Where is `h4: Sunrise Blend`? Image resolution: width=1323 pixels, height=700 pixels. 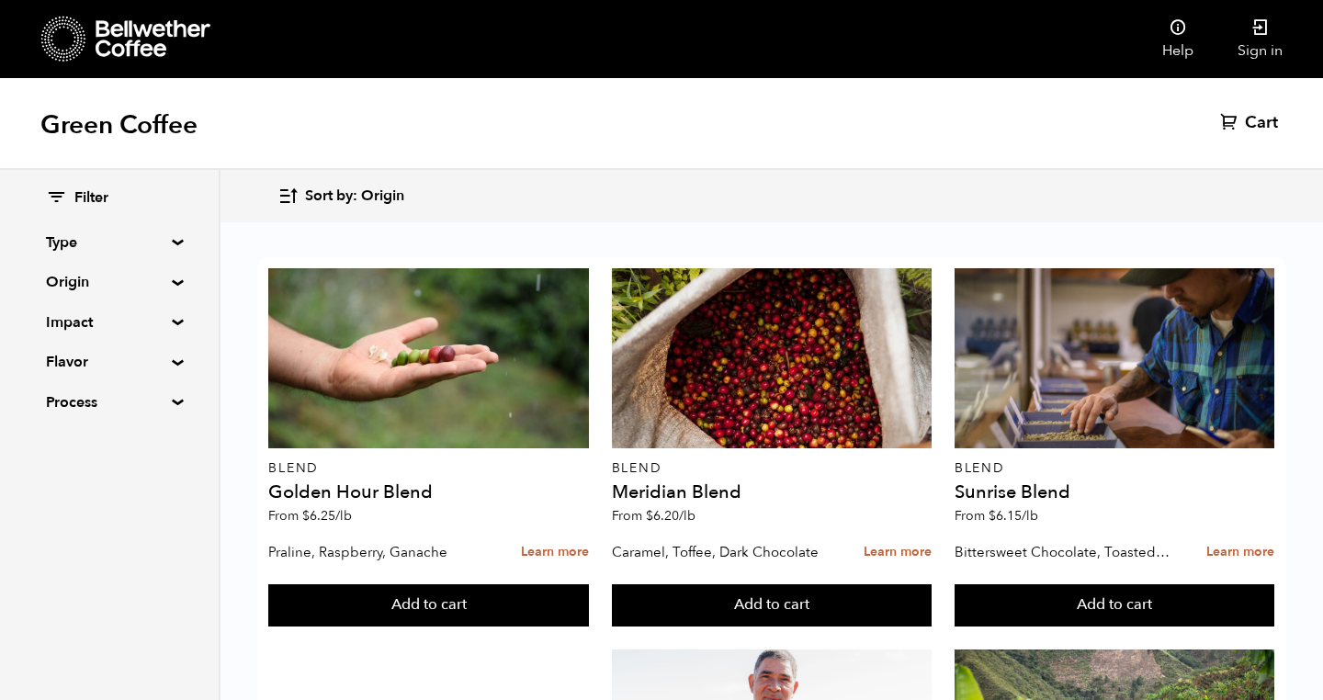
h4: Sunrise Blend is located at coordinates (1114, 492).